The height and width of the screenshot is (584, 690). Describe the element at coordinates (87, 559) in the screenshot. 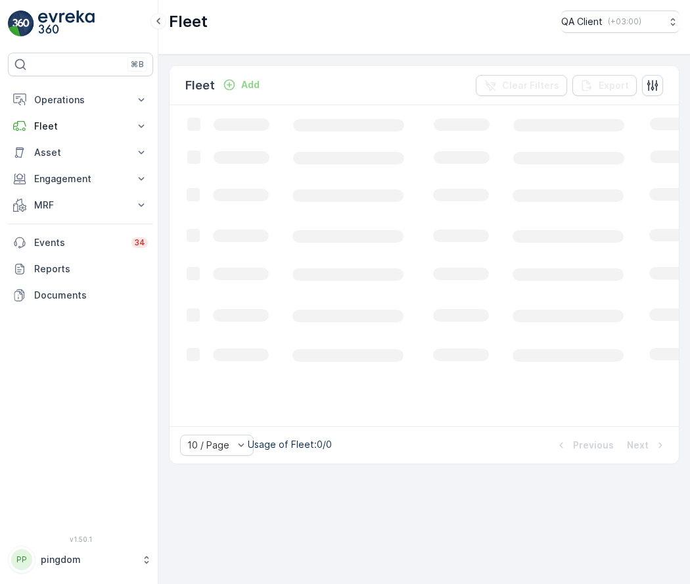

I see `p: pingdom` at that location.